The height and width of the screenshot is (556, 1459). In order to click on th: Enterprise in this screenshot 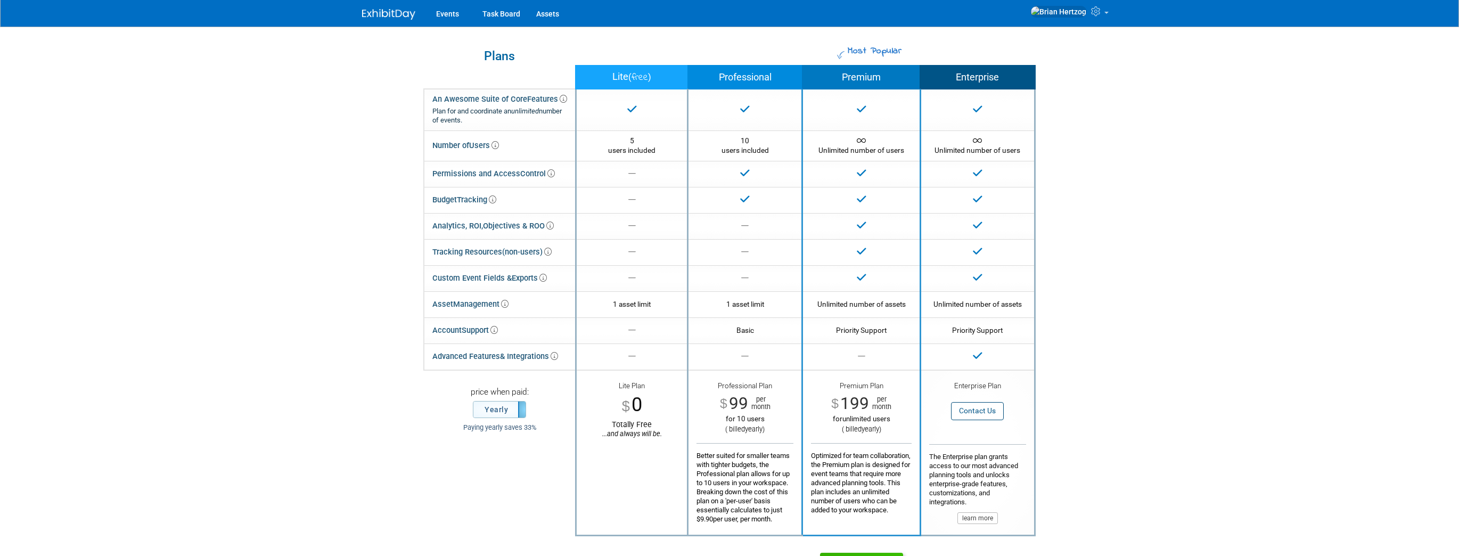, I will do `click(977, 77)`.